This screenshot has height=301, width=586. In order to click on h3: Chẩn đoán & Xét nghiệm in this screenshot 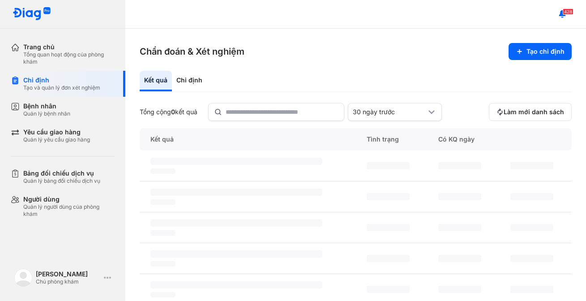, I will do `click(192, 51)`.